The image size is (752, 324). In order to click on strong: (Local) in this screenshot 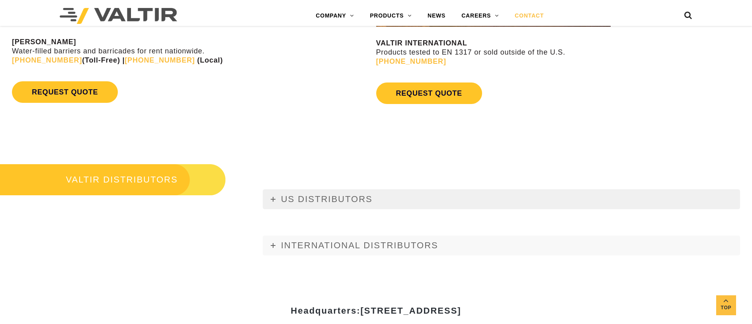, I will do `click(210, 60)`.